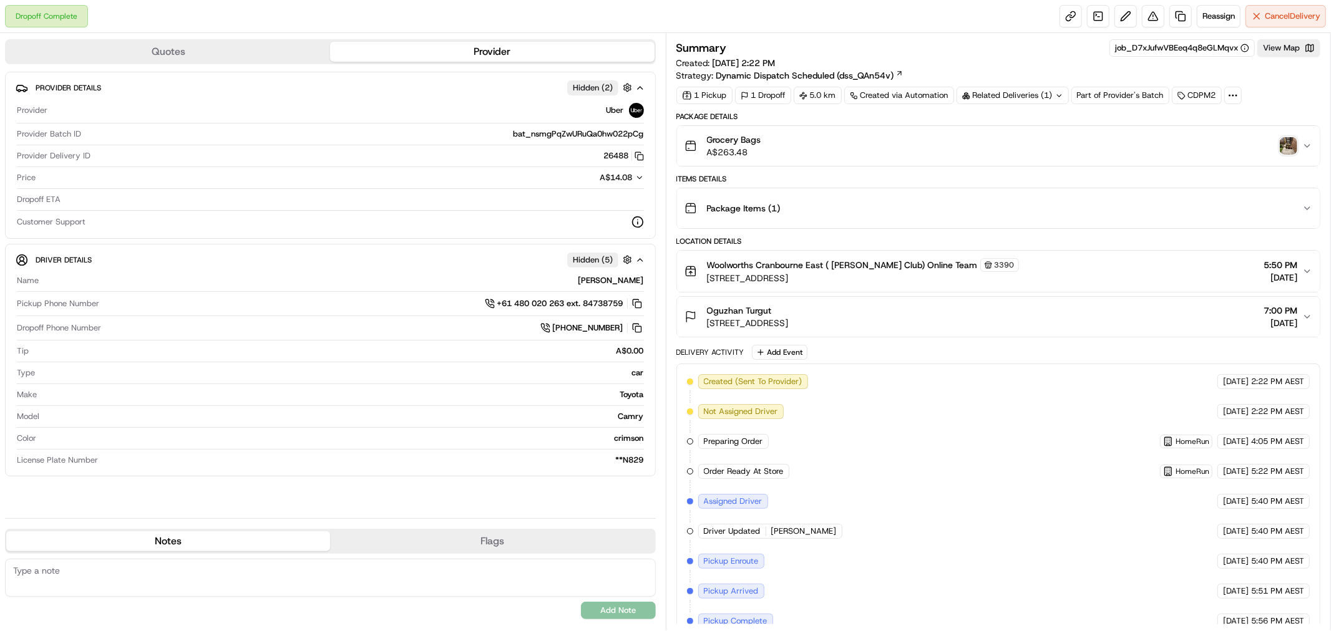 The image size is (1331, 631). What do you see at coordinates (22, 351) in the screenshot?
I see `span: Tip` at bounding box center [22, 351].